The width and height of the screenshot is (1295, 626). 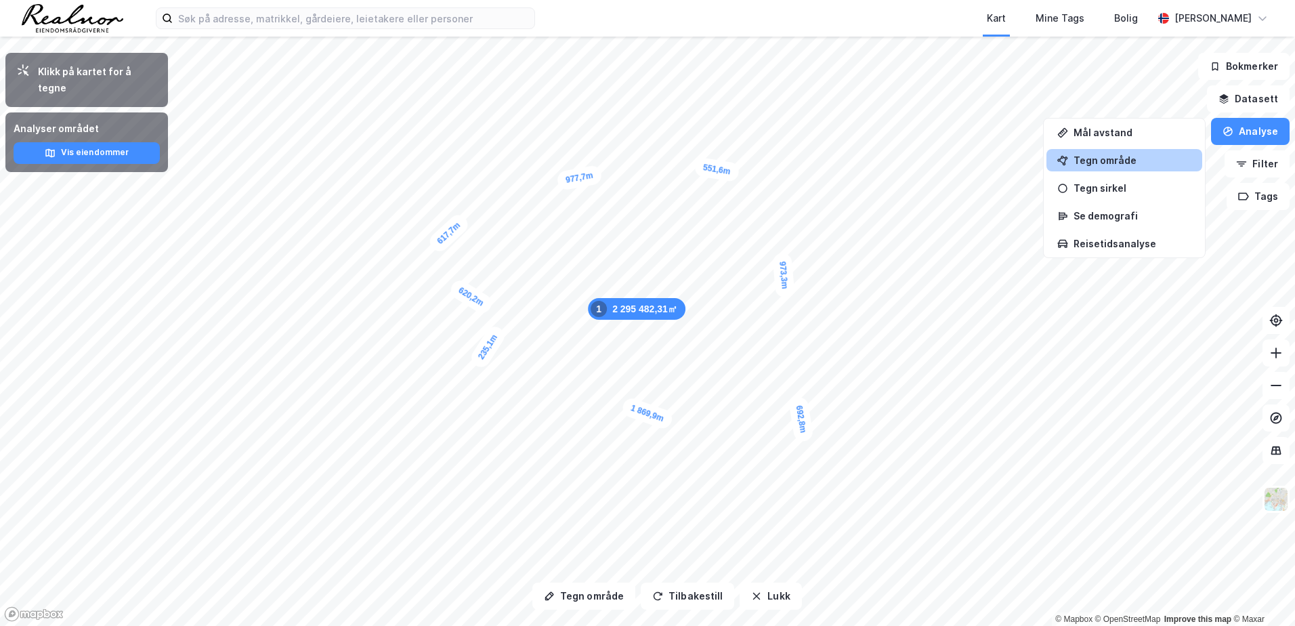 What do you see at coordinates (1132, 132) in the screenshot?
I see `div: Mål avstand` at bounding box center [1132, 132].